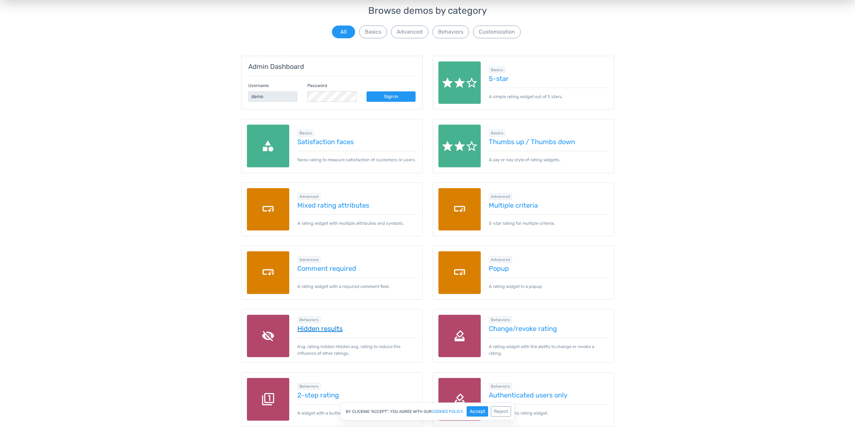 Image resolution: width=855 pixels, height=427 pixels. What do you see at coordinates (501, 411) in the screenshot?
I see `button: Reject` at bounding box center [501, 411].